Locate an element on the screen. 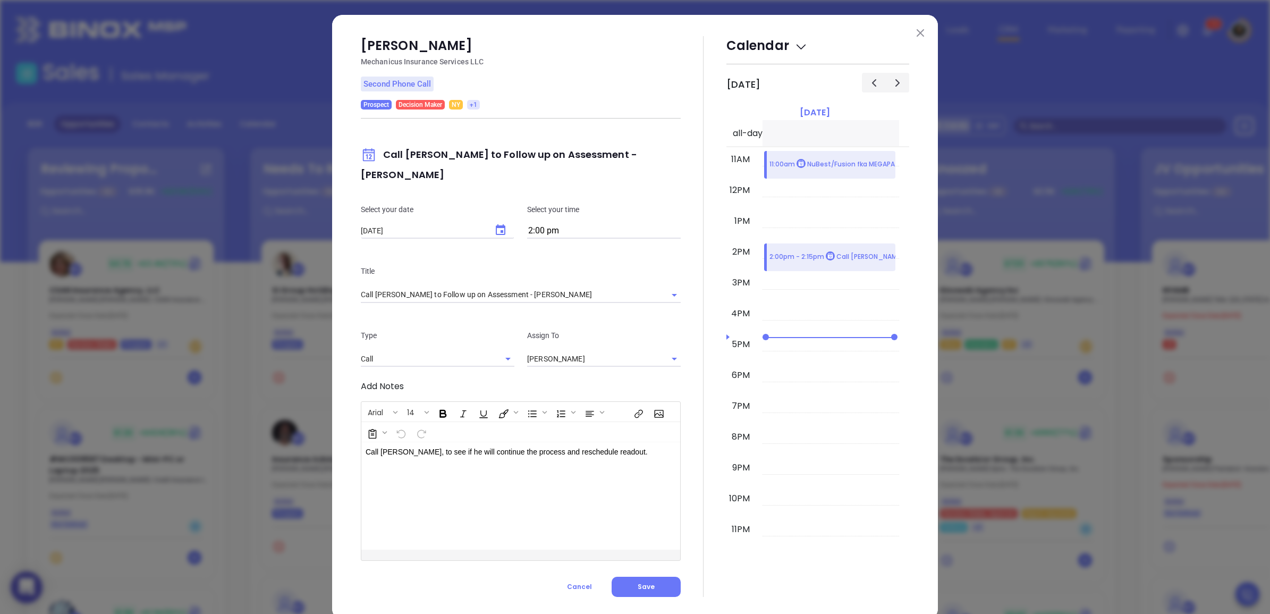  button: Arial is located at coordinates (377, 412).